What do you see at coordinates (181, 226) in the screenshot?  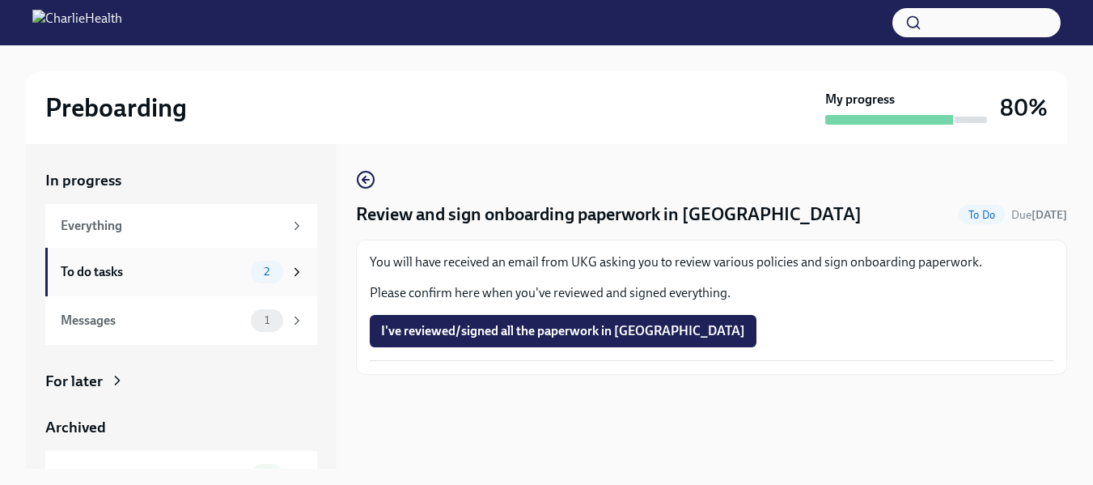 I see `a: Everything` at bounding box center [181, 226].